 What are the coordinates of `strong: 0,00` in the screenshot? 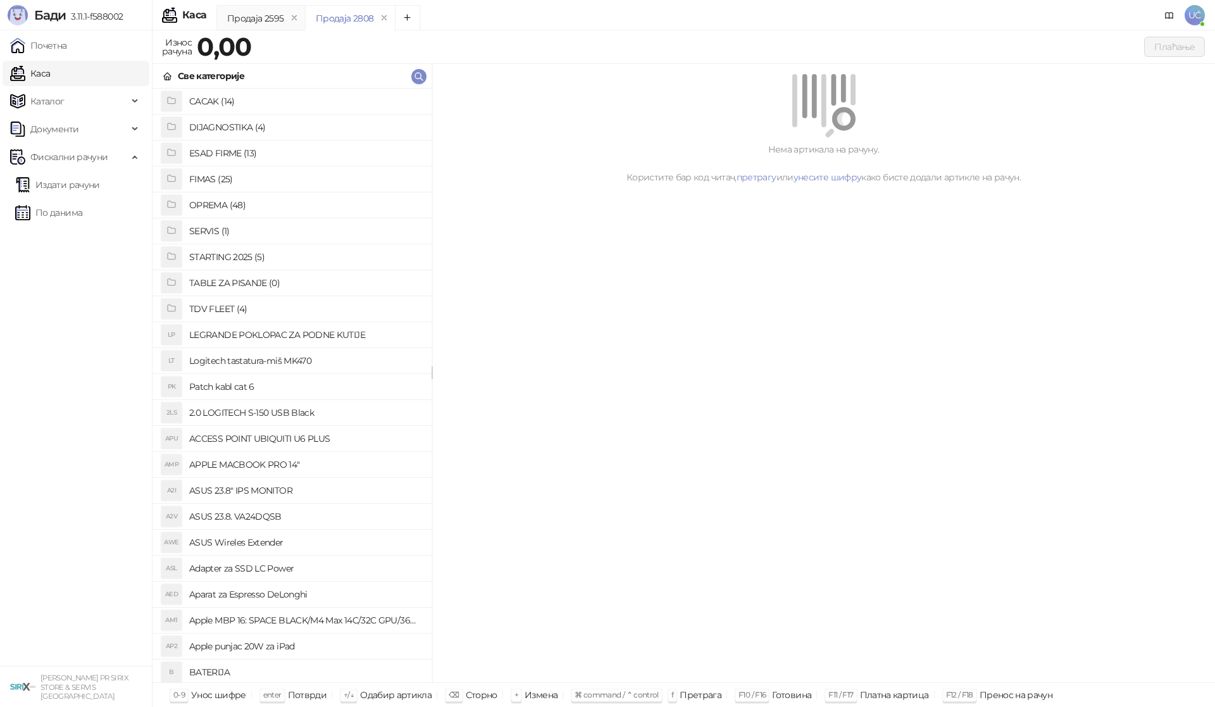 It's located at (224, 46).